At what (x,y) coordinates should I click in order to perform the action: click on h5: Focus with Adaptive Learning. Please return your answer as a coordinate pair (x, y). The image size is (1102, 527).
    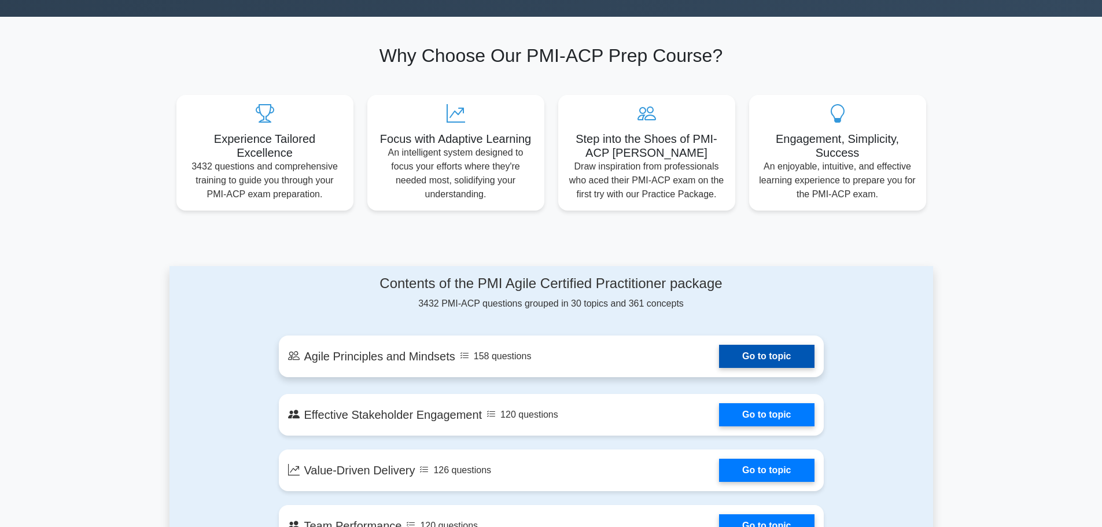
    Looking at the image, I should click on (456, 139).